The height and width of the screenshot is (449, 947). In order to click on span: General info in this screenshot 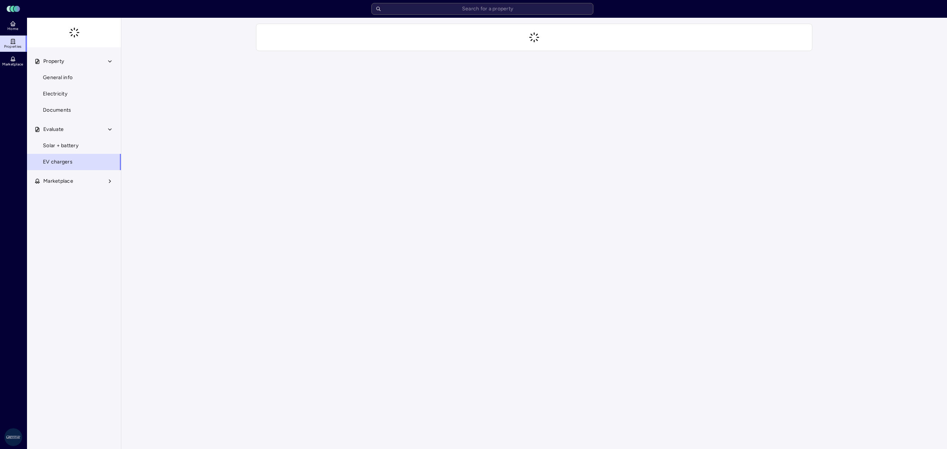, I will do `click(58, 78)`.